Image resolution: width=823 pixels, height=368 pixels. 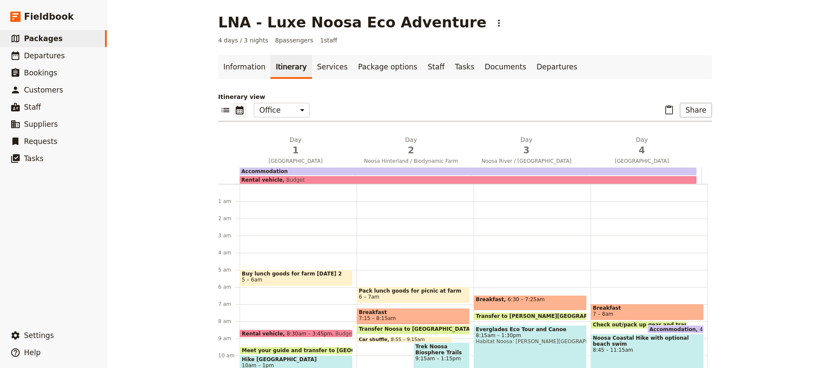 What do you see at coordinates (229, 356) in the screenshot?
I see `div: 10 am` at bounding box center [229, 356].